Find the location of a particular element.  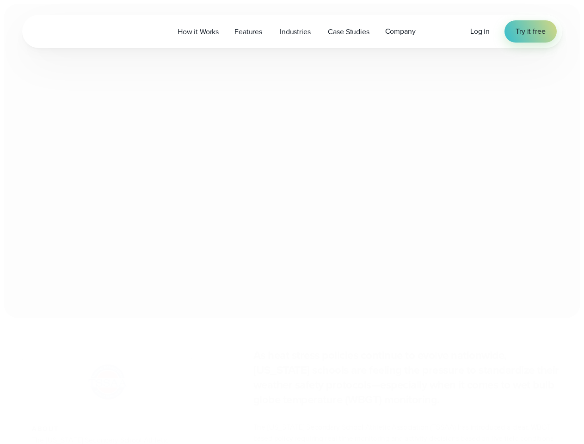

a: How it Works is located at coordinates (198, 31).